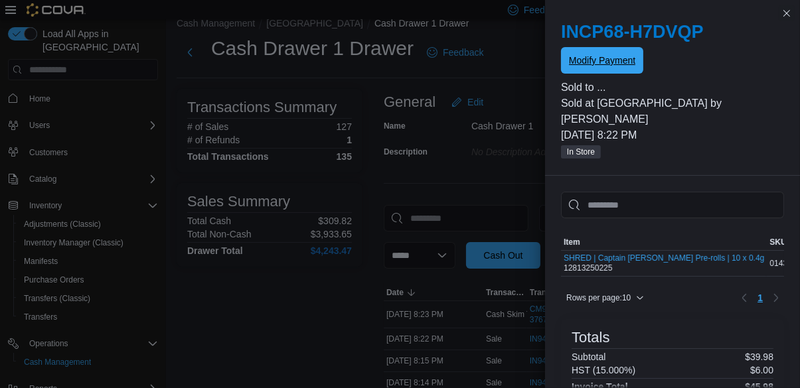  I want to click on button: Previous page, so click(744, 298).